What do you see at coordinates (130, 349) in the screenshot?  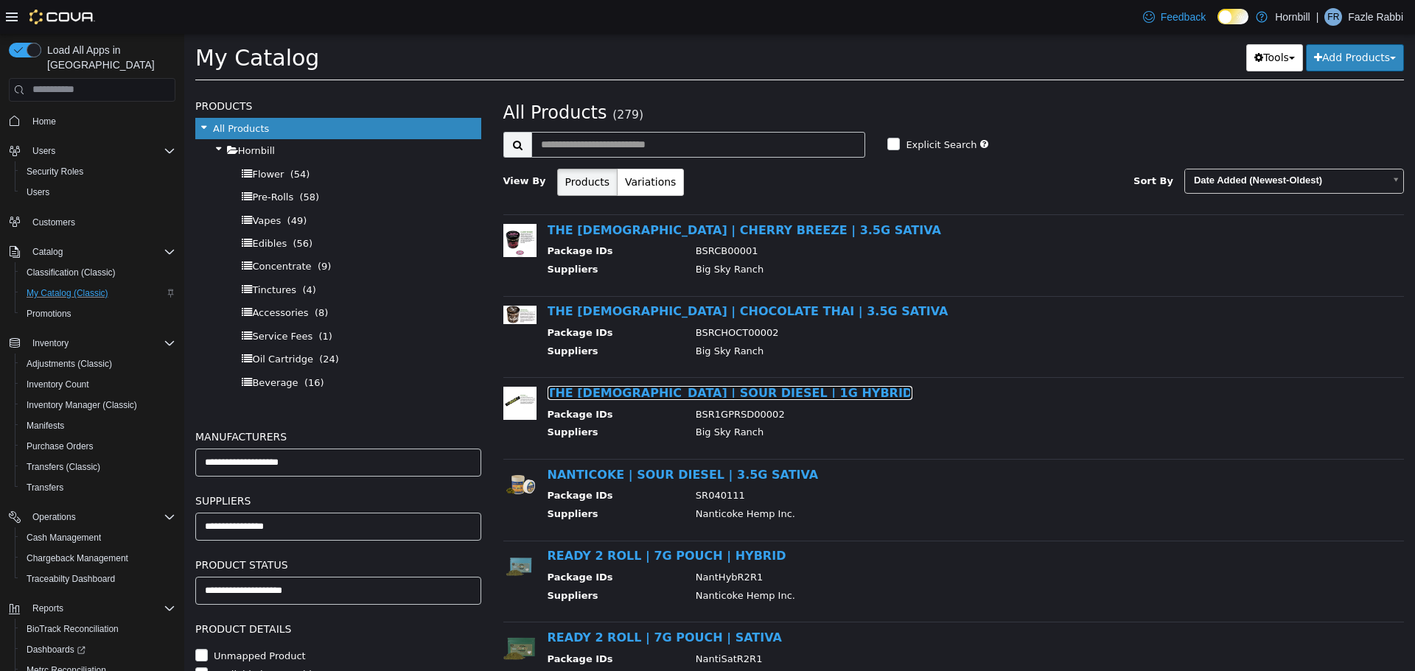 I see `span: (16)` at bounding box center [130, 349].